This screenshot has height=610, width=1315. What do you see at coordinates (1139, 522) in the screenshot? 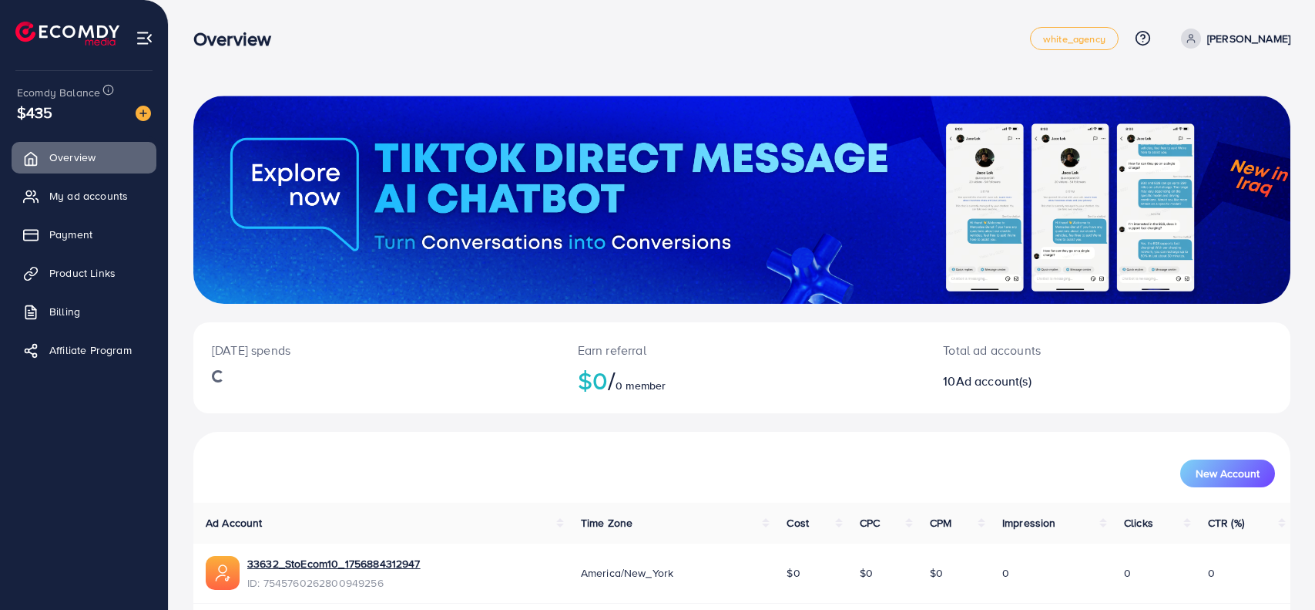
I see `span: Clicks` at bounding box center [1139, 522].